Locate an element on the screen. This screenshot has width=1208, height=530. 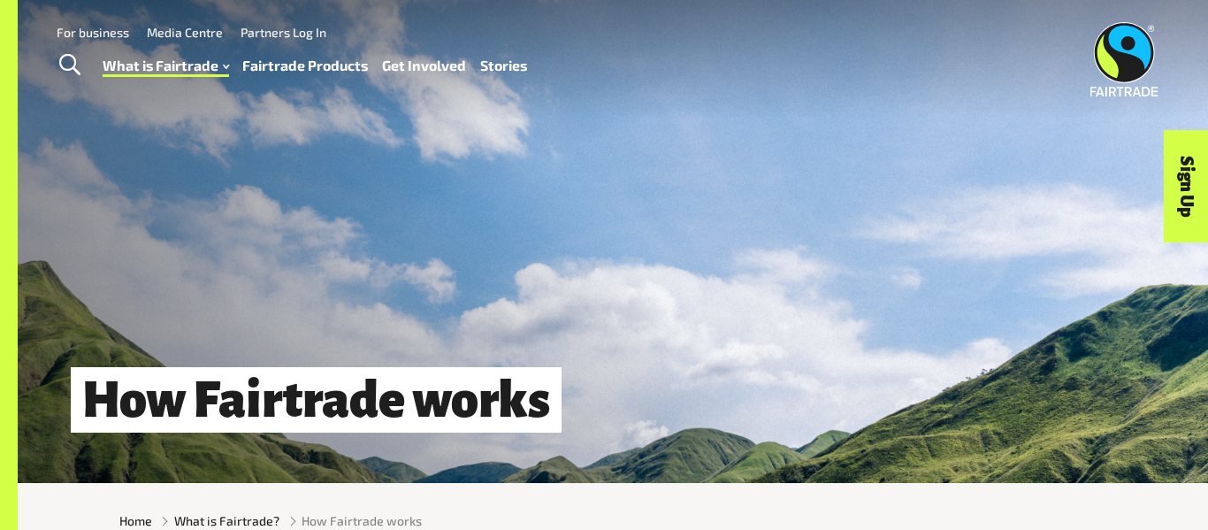
h1: How Fairtrade works is located at coordinates (316, 400).